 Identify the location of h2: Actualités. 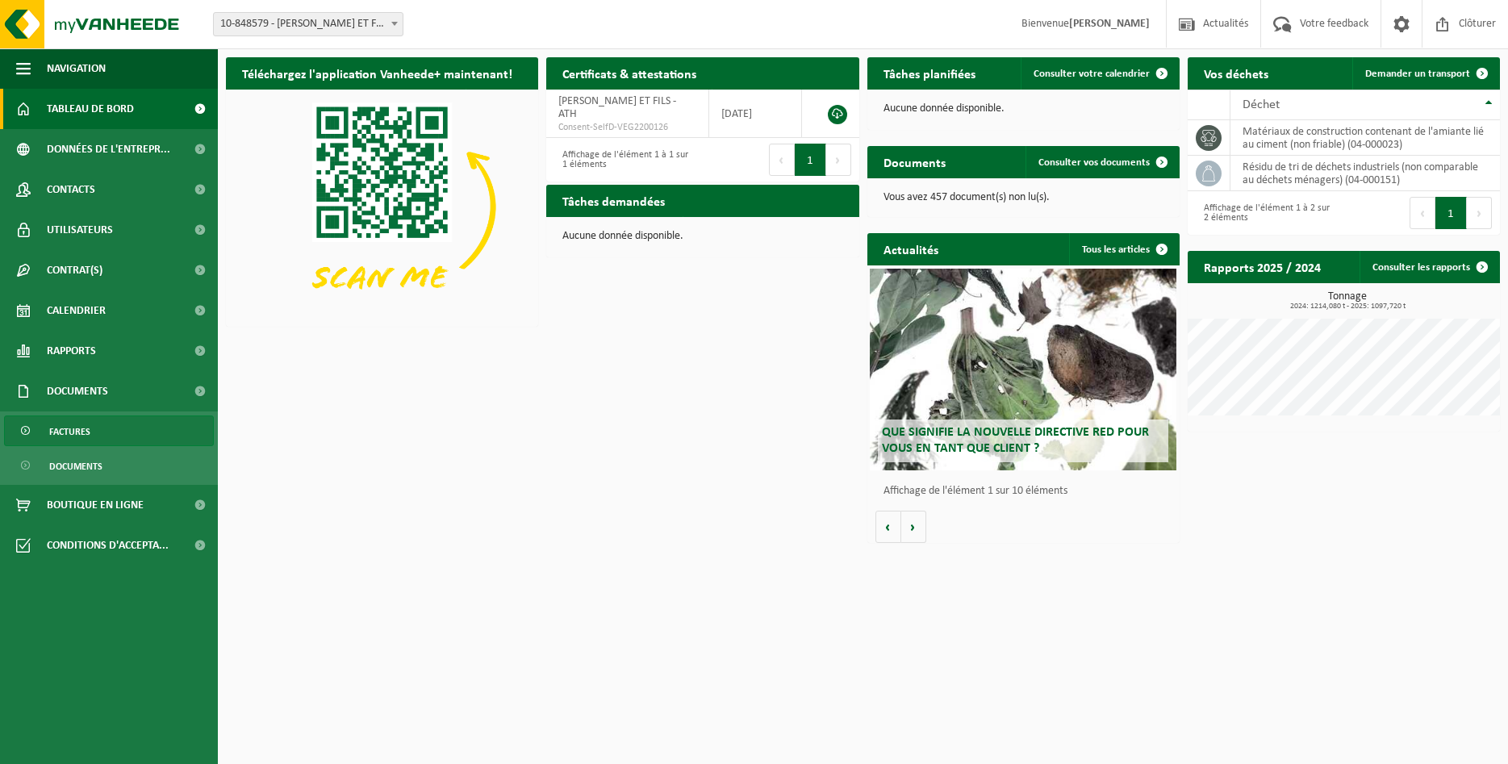
(911, 249).